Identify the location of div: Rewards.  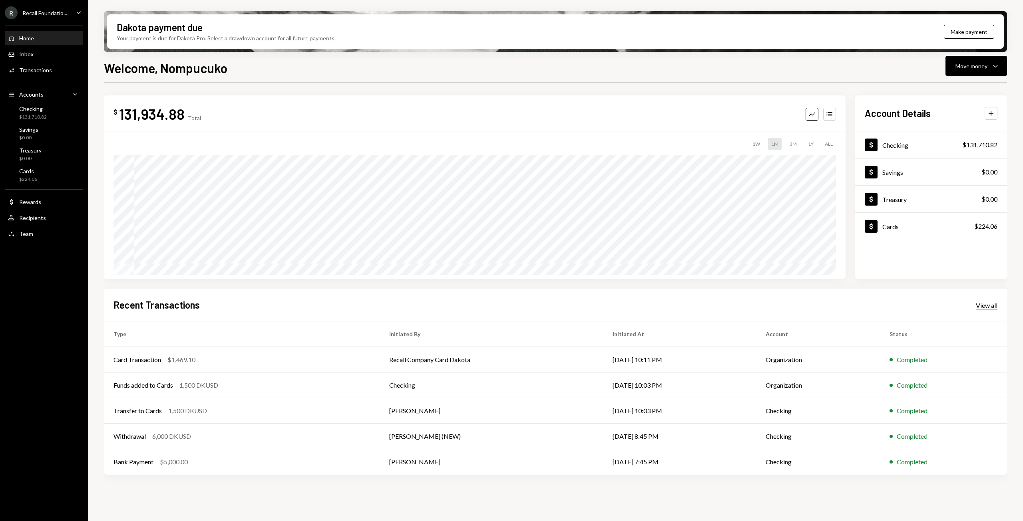
(30, 202).